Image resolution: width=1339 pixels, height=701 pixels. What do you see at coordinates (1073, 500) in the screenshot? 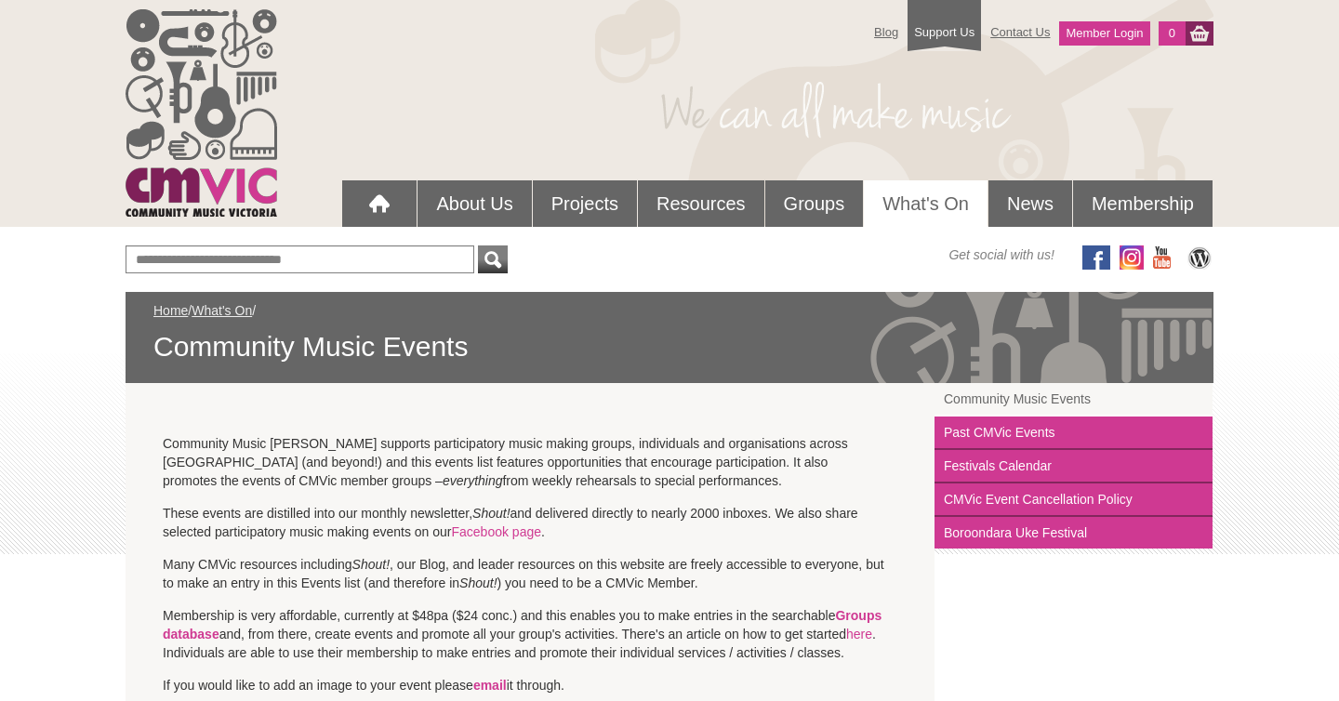
I see `a: CMVic Event Cancellation Policy` at bounding box center [1073, 500].